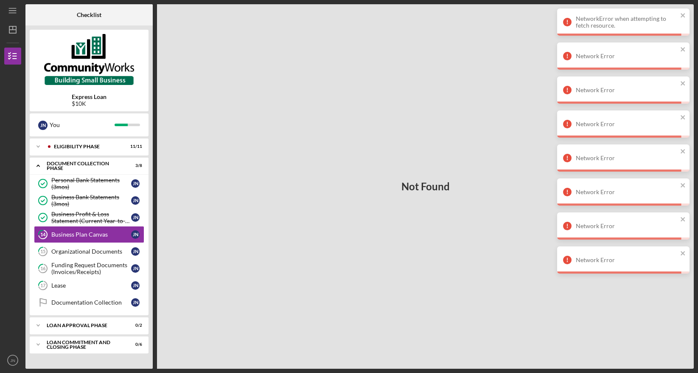 The height and width of the screenshot is (373, 698). I want to click on tspan: 16, so click(43, 268).